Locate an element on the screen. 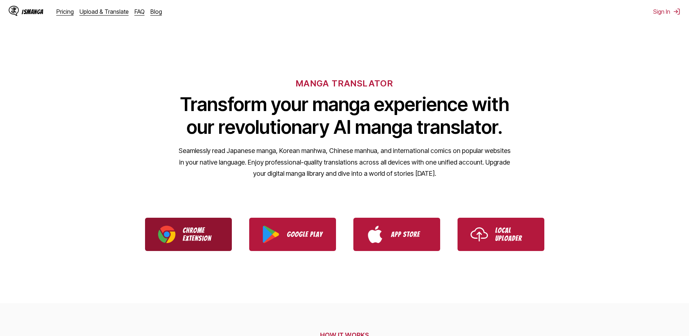  div: IsManga is located at coordinates (33, 12).